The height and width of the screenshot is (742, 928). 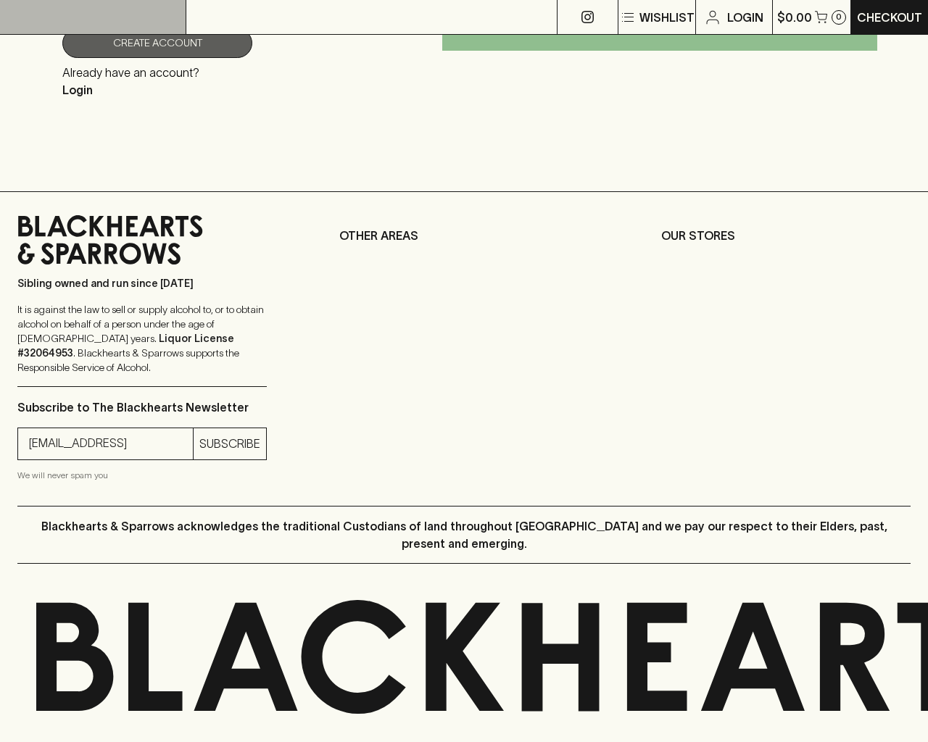 I want to click on p: 0, so click(x=839, y=17).